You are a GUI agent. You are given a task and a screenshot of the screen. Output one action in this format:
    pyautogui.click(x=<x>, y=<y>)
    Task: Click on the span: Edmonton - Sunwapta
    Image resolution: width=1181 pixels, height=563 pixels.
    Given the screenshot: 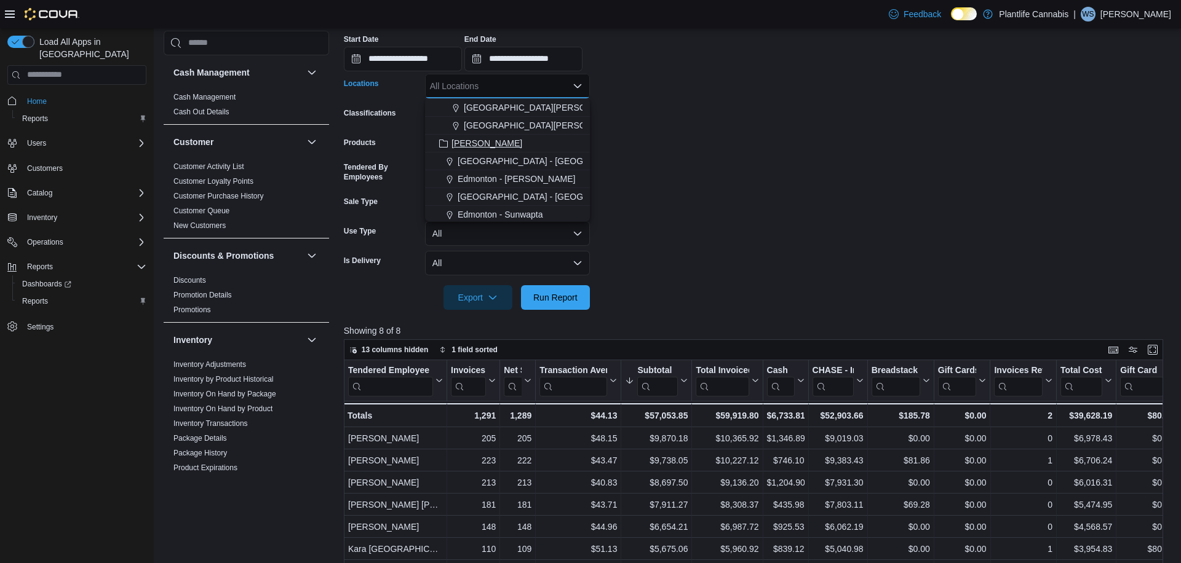 What is the action you would take?
    pyautogui.click(x=500, y=215)
    